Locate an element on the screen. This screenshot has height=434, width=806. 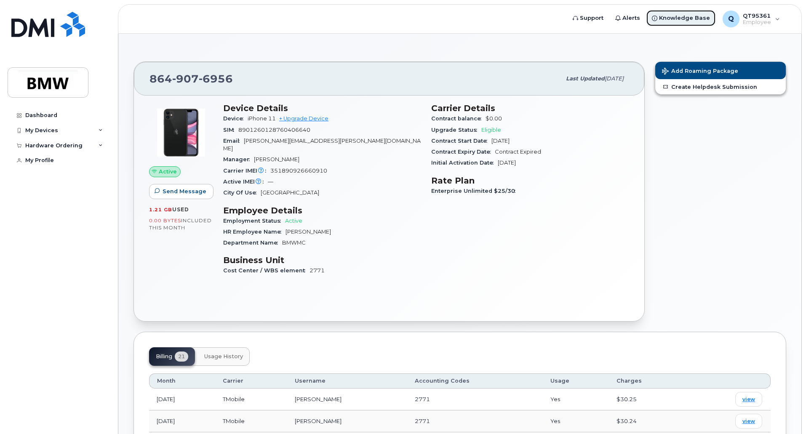
span: SIM is located at coordinates (231, 130).